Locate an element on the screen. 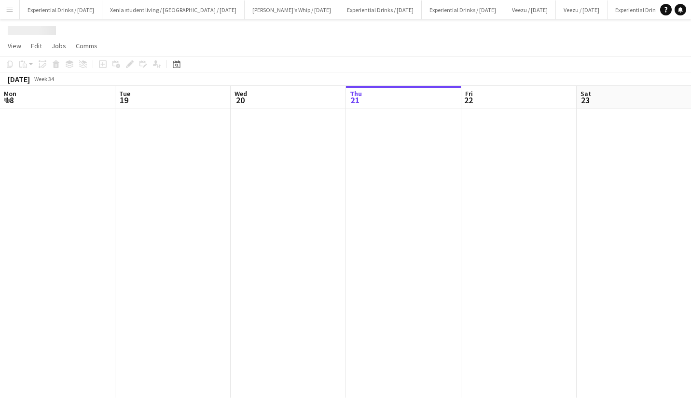 The image size is (691, 414). span: Thu is located at coordinates (356, 94).